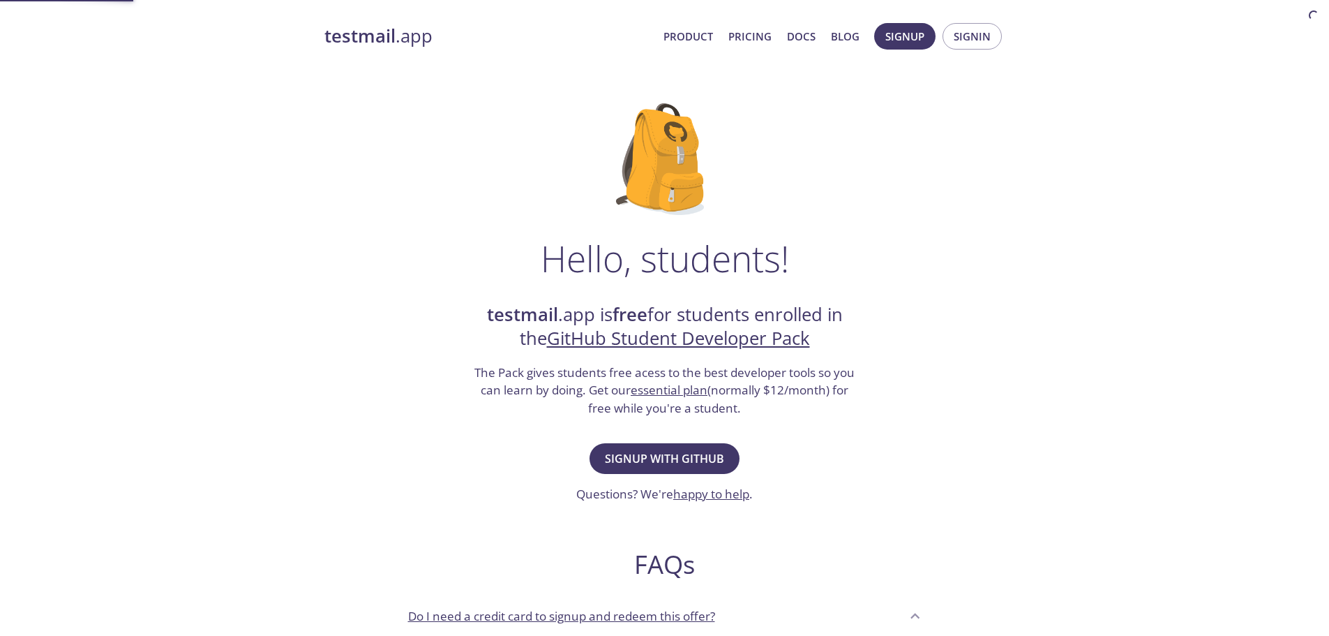 The image size is (1329, 636). I want to click on a: GitHub Student Developer Pack, so click(678, 338).